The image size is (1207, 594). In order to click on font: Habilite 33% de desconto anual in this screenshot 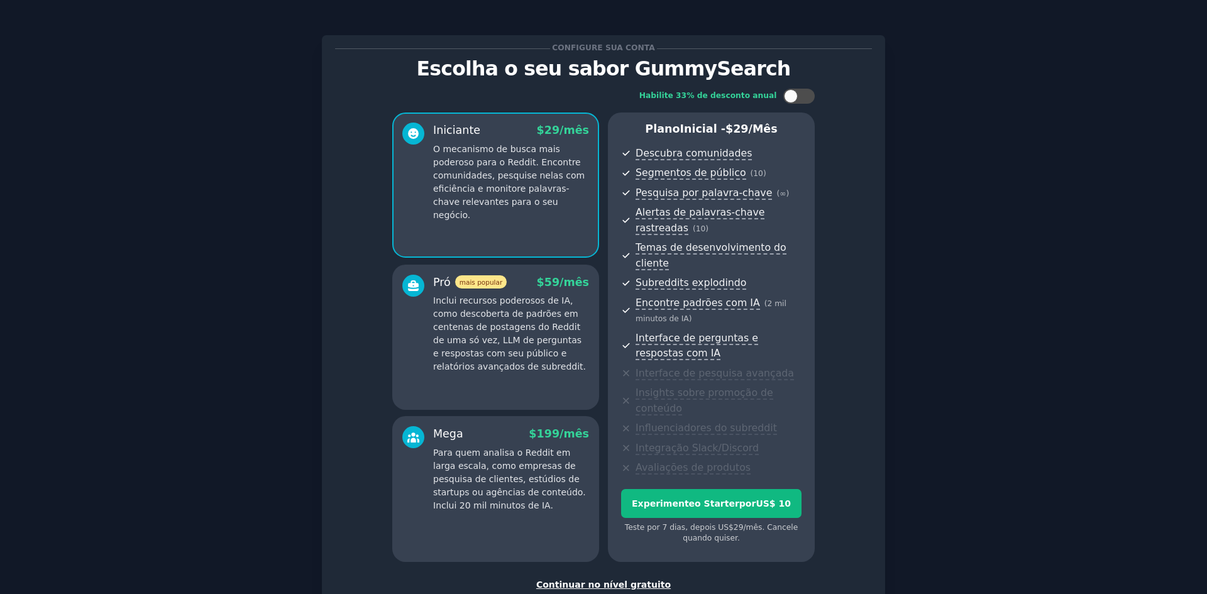, I will do `click(708, 96)`.